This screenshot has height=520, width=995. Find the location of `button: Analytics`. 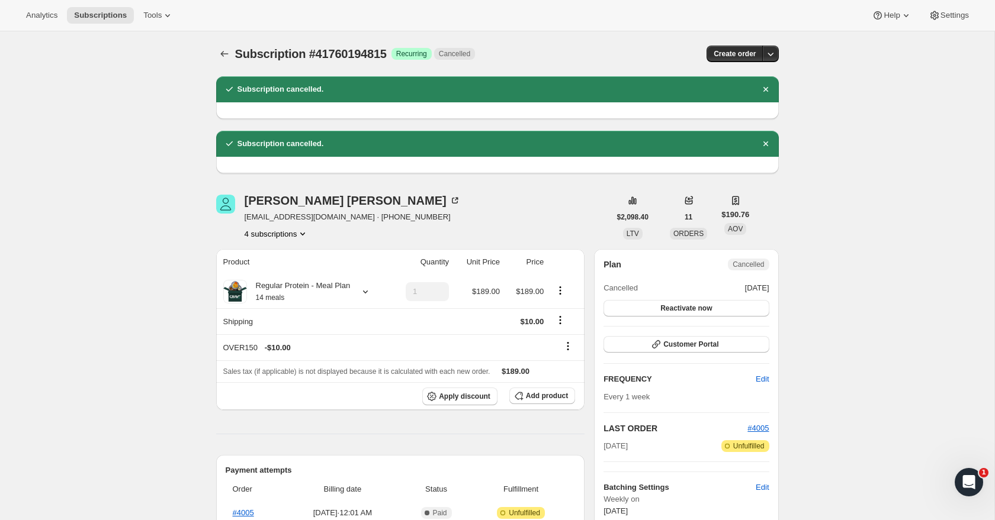

button: Analytics is located at coordinates (41, 15).